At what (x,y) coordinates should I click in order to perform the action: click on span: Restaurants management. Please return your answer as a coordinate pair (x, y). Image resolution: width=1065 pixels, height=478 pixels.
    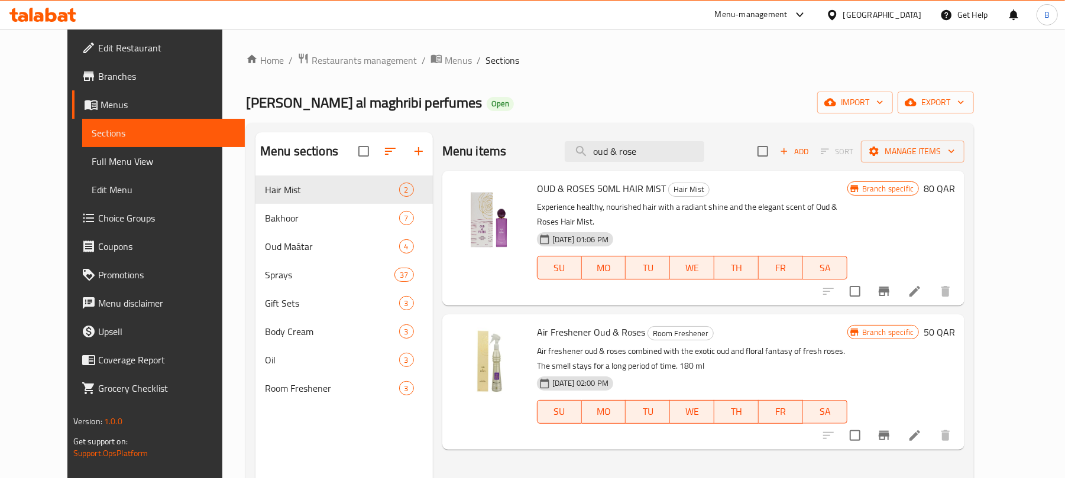
    Looking at the image, I should click on (364, 60).